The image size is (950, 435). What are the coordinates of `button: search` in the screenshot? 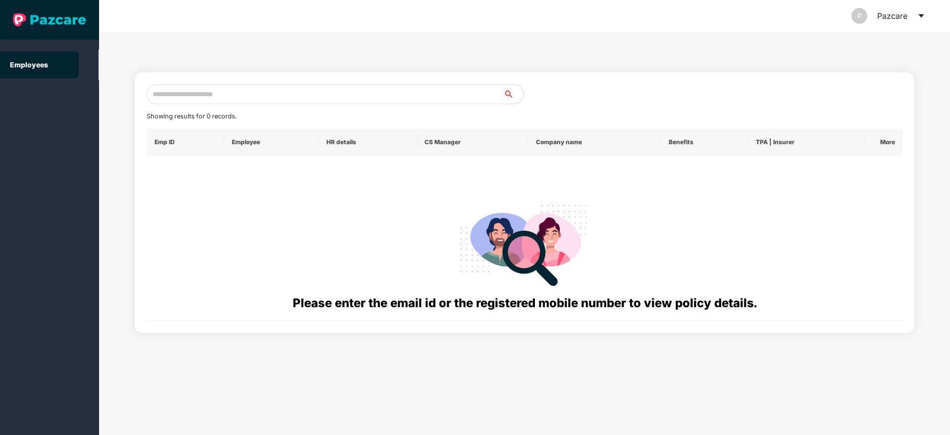 It's located at (513, 94).